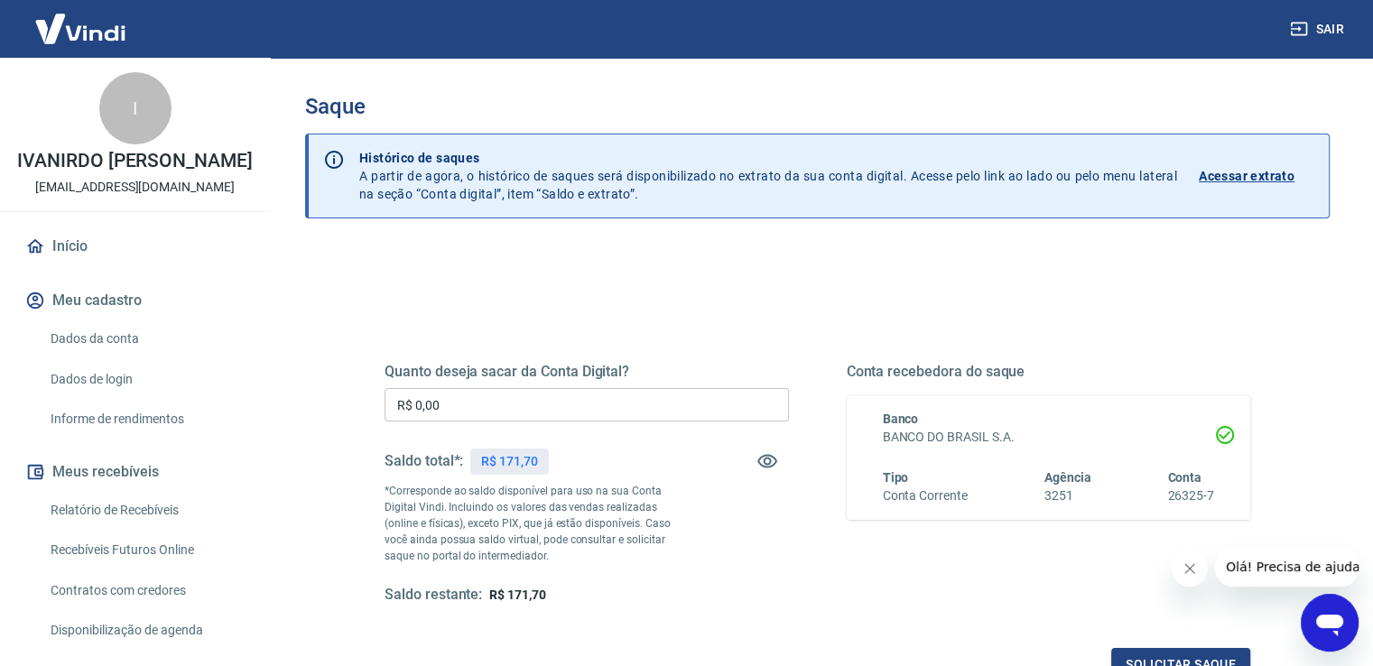  Describe the element at coordinates (145, 339) in the screenshot. I see `a: Dados da conta` at that location.